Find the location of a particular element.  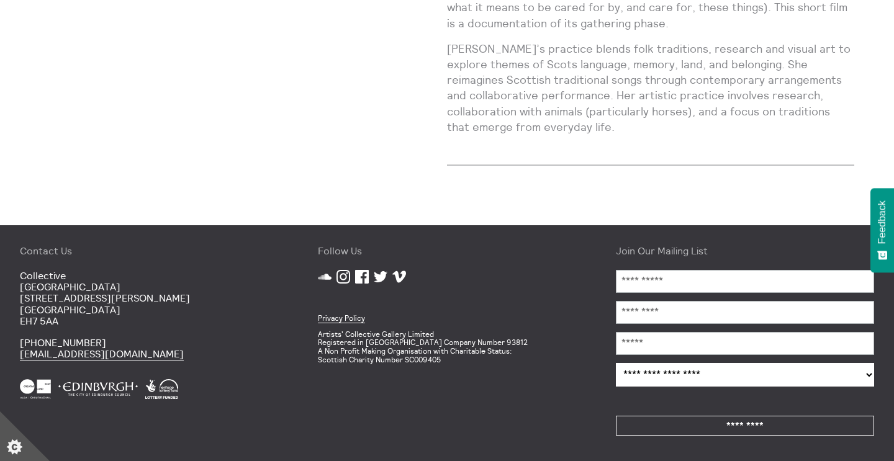

span: Feedback is located at coordinates (882, 222).